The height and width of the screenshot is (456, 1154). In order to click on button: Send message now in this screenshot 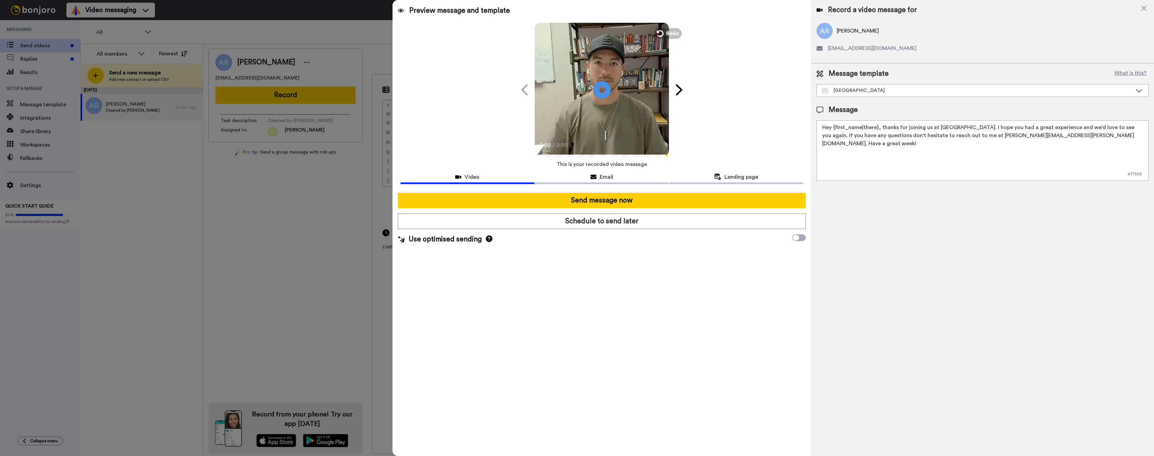, I will do `click(602, 201)`.